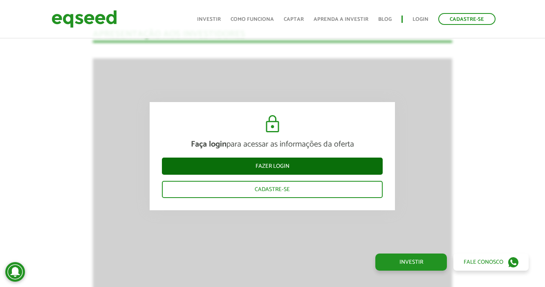 This screenshot has height=287, width=545. I want to click on strong: Faça login, so click(208, 144).